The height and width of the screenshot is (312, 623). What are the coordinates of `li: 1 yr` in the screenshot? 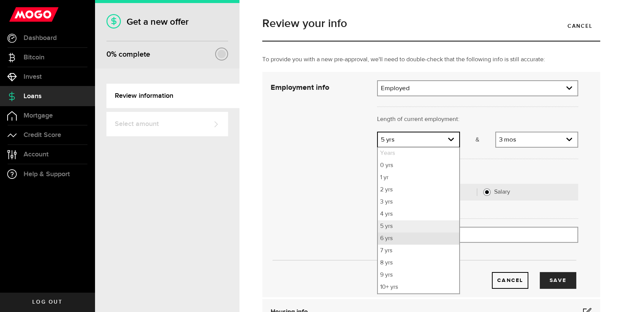 It's located at (419, 178).